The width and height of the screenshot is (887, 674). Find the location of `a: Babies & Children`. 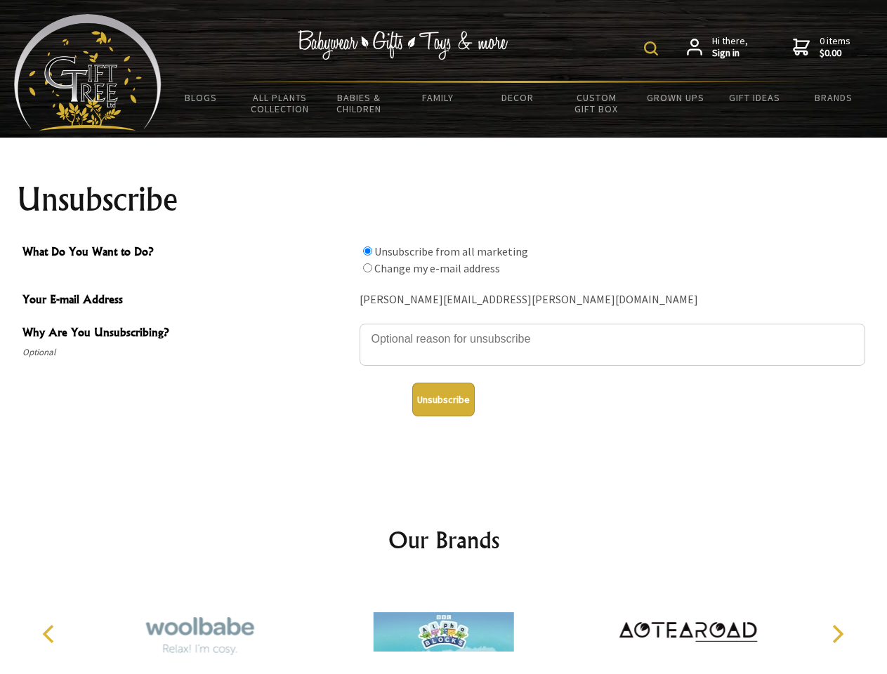

a: Babies & Children is located at coordinates (359, 103).